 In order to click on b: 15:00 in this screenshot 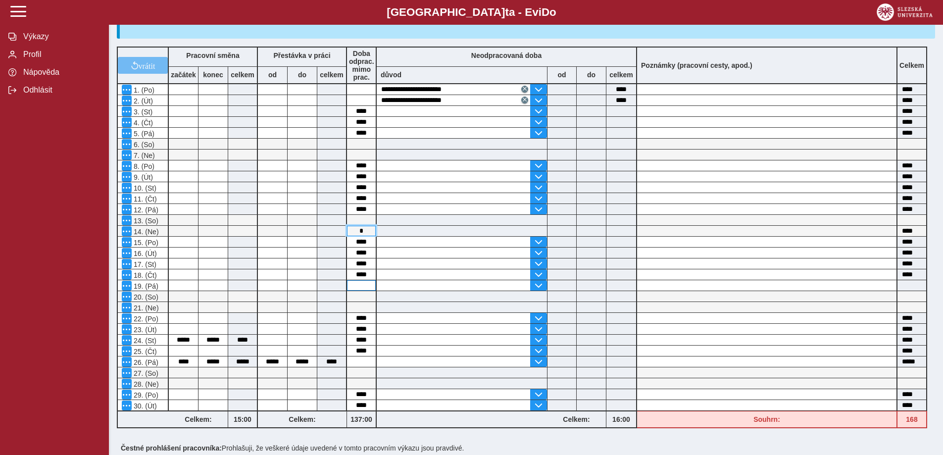, I will do `click(242, 419)`.